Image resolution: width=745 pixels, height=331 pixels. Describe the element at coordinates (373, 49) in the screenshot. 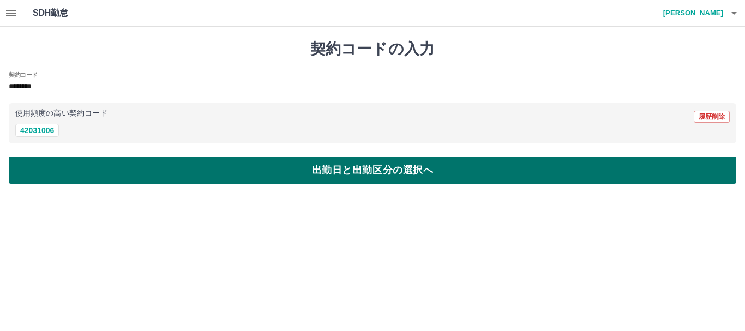

I see `h1: 契約コードの入力` at that location.